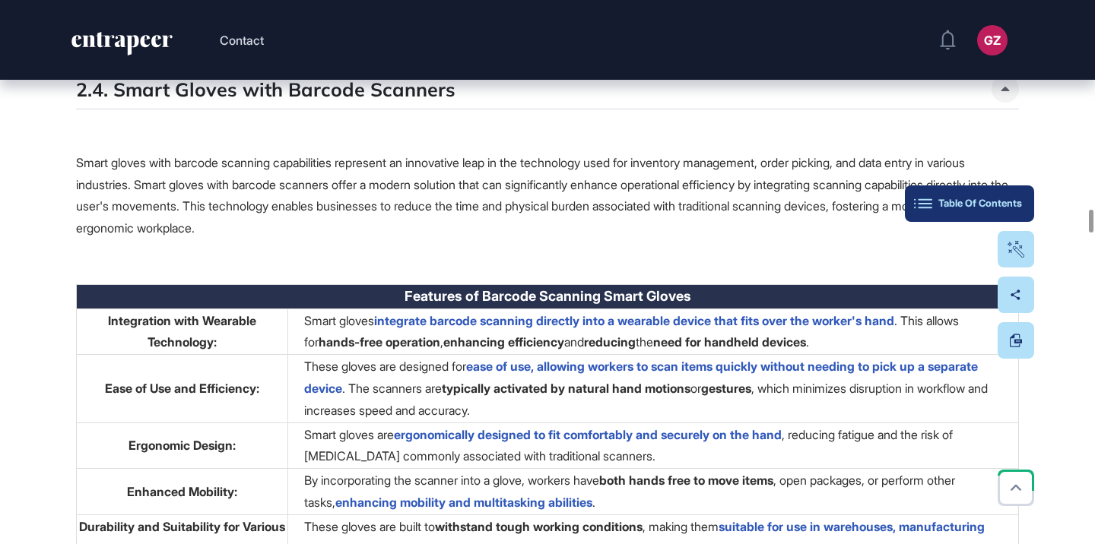 This screenshot has width=1095, height=544. Describe the element at coordinates (265, 89) in the screenshot. I see `h5: 2.4. Smart Gloves with Barcode Scanners` at that location.